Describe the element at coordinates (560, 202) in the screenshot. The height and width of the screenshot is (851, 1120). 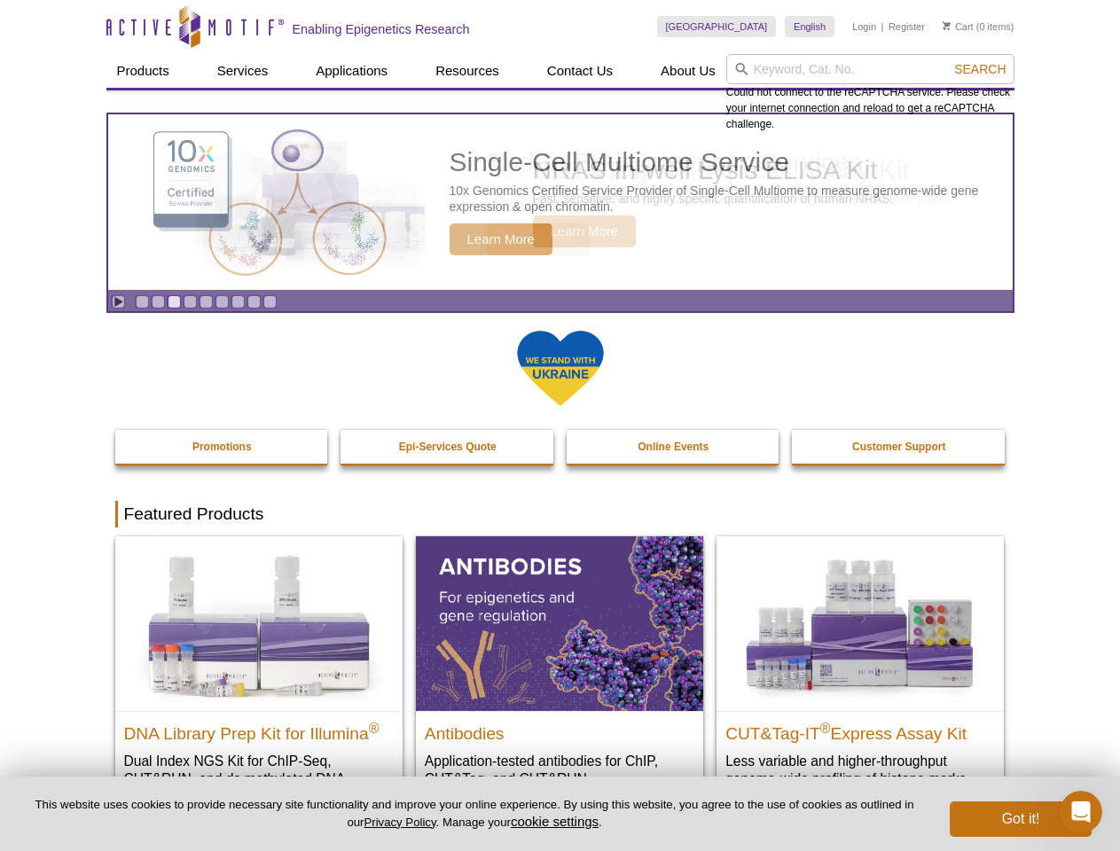
I see `article: Single-Cell Multiome Service` at that location.